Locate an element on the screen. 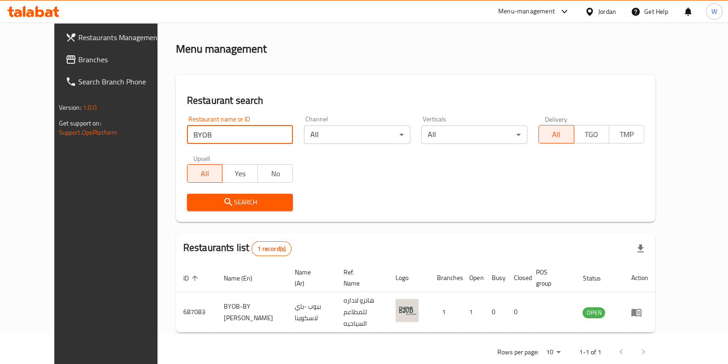  div: Rows per page: is located at coordinates (553, 352).